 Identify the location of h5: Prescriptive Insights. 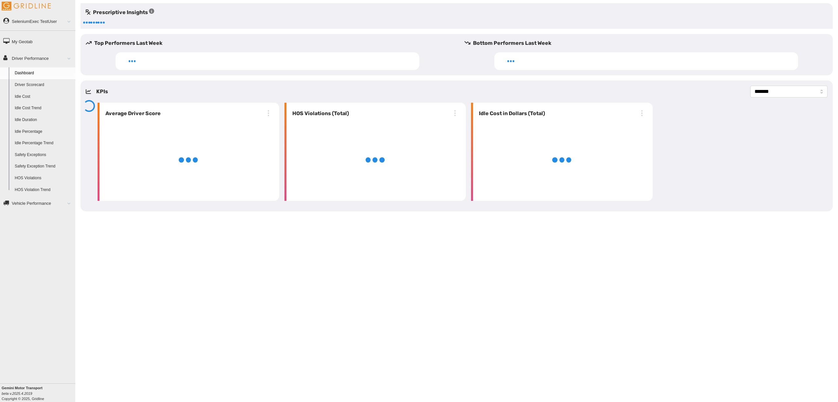
(120, 12).